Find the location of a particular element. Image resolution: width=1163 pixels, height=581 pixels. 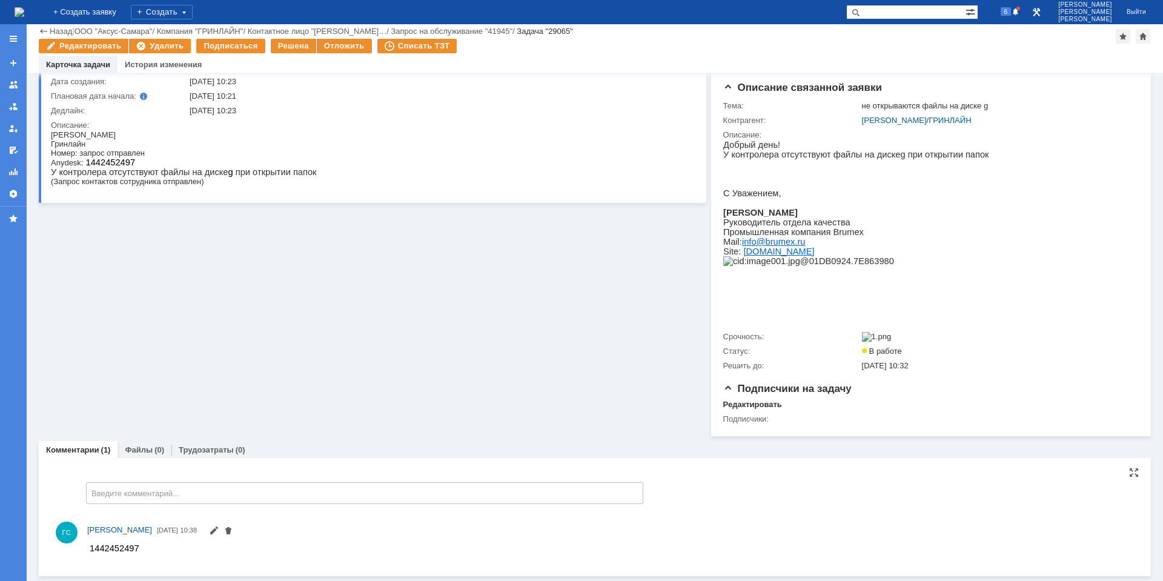

a: Заявки в моей ответственности is located at coordinates (13, 107).